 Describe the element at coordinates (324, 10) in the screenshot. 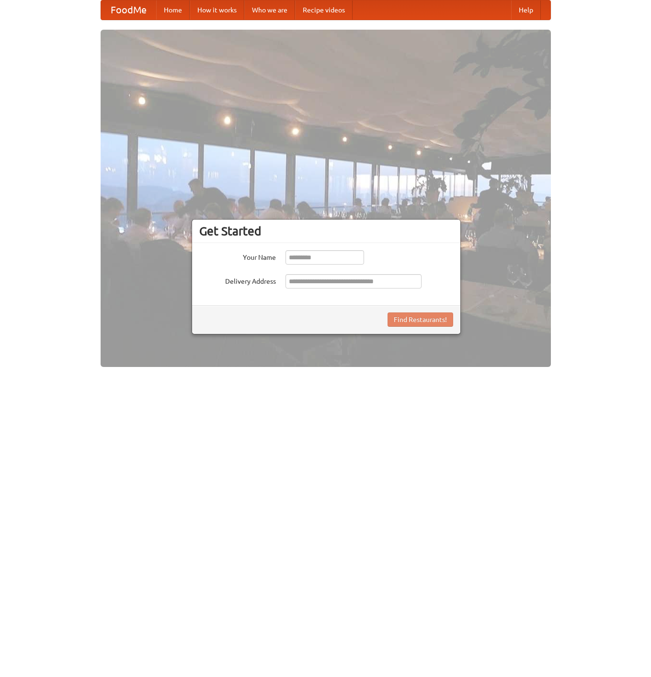

I see `a: Recipe videos` at that location.